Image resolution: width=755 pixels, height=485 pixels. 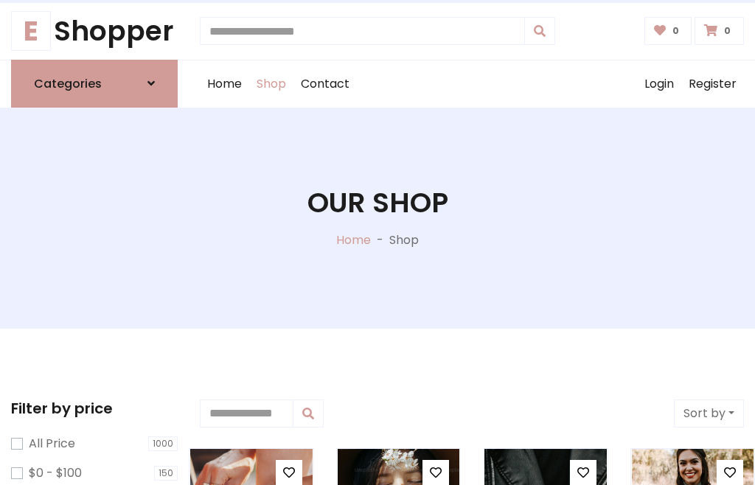 I want to click on a: Contact, so click(x=325, y=84).